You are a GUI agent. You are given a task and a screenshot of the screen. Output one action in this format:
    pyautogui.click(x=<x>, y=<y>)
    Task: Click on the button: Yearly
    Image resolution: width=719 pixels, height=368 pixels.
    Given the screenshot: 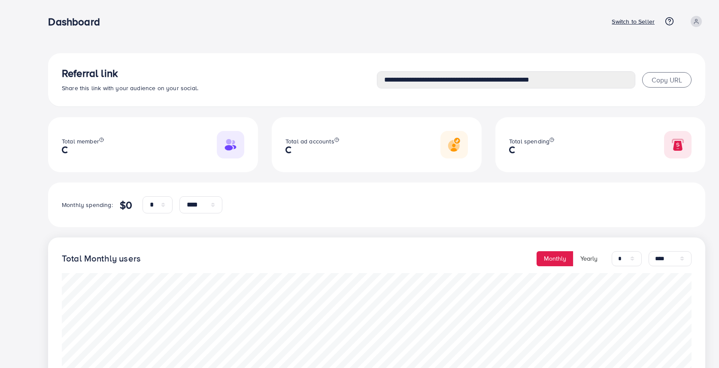 What is the action you would take?
    pyautogui.click(x=589, y=259)
    